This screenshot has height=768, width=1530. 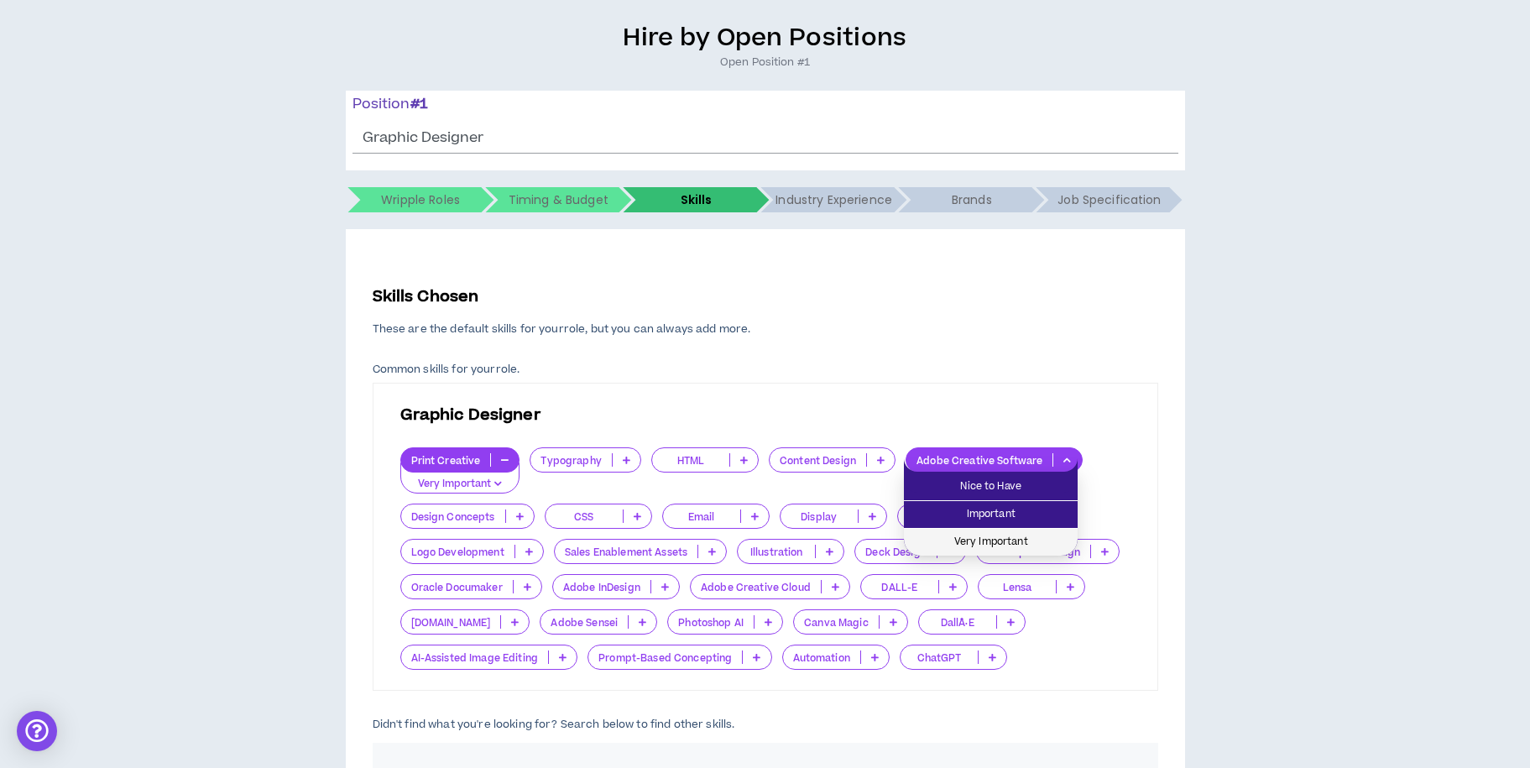 I want to click on p: Typography, so click(x=571, y=460).